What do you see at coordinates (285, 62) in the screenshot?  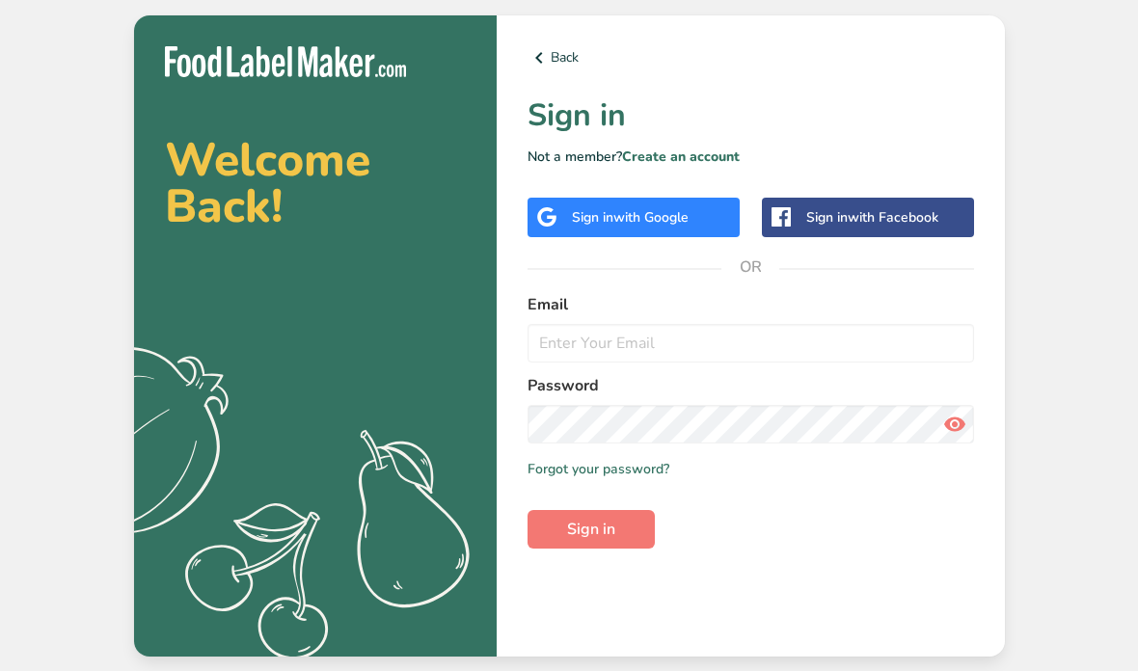 I see `img: Food Label Maker` at bounding box center [285, 62].